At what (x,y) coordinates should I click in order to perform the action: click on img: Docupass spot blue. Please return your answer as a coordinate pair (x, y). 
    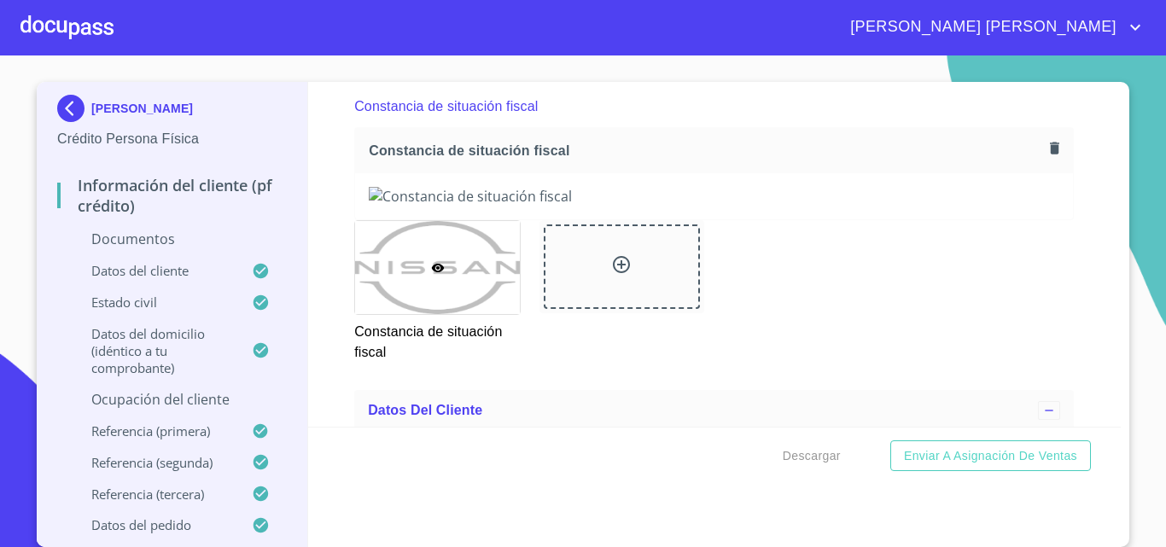
    Looking at the image, I should click on (74, 108).